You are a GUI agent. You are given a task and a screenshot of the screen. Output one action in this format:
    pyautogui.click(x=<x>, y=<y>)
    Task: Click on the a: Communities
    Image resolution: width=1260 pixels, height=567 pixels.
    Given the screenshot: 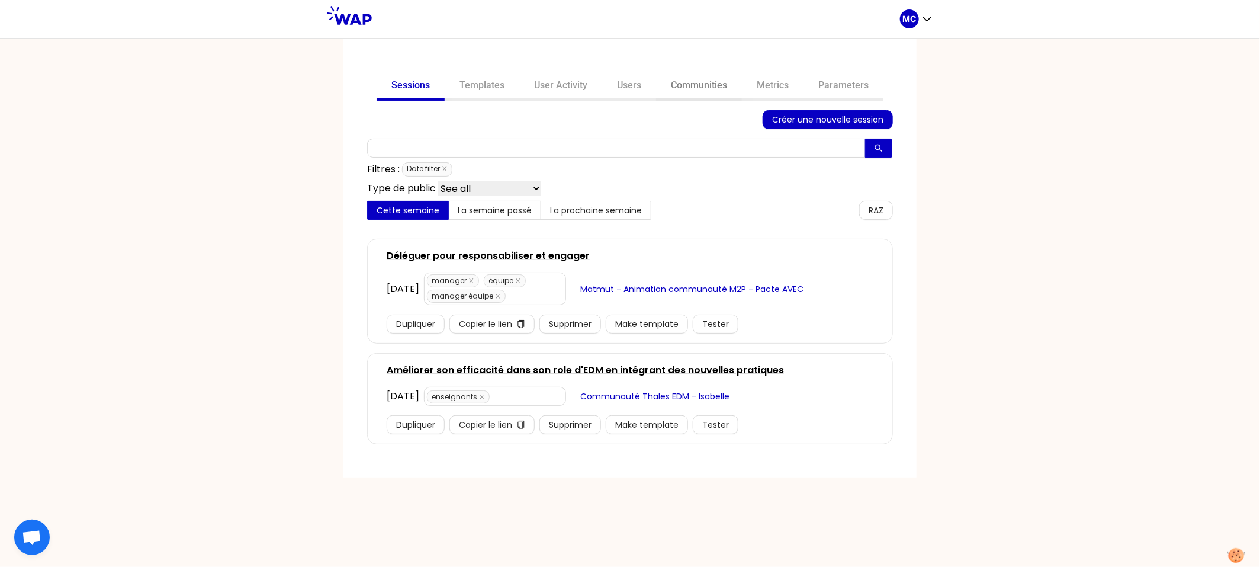 What is the action you would take?
    pyautogui.click(x=699, y=86)
    